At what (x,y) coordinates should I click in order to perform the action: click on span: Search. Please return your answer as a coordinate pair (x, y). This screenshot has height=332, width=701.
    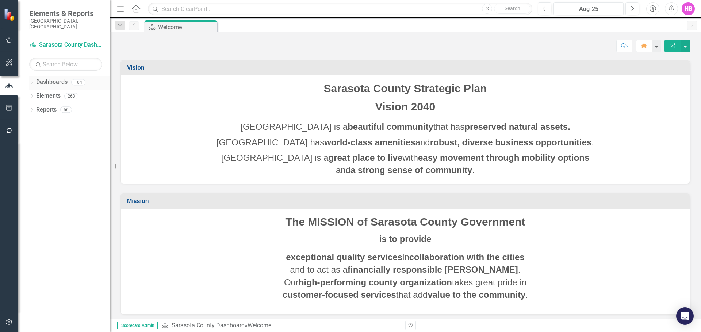
    Looking at the image, I should click on (512, 8).